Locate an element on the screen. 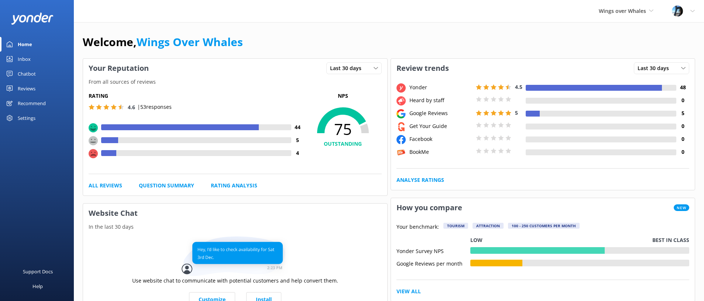 Image resolution: width=704 pixels, height=301 pixels. div: Google Reviews is located at coordinates (441, 113).